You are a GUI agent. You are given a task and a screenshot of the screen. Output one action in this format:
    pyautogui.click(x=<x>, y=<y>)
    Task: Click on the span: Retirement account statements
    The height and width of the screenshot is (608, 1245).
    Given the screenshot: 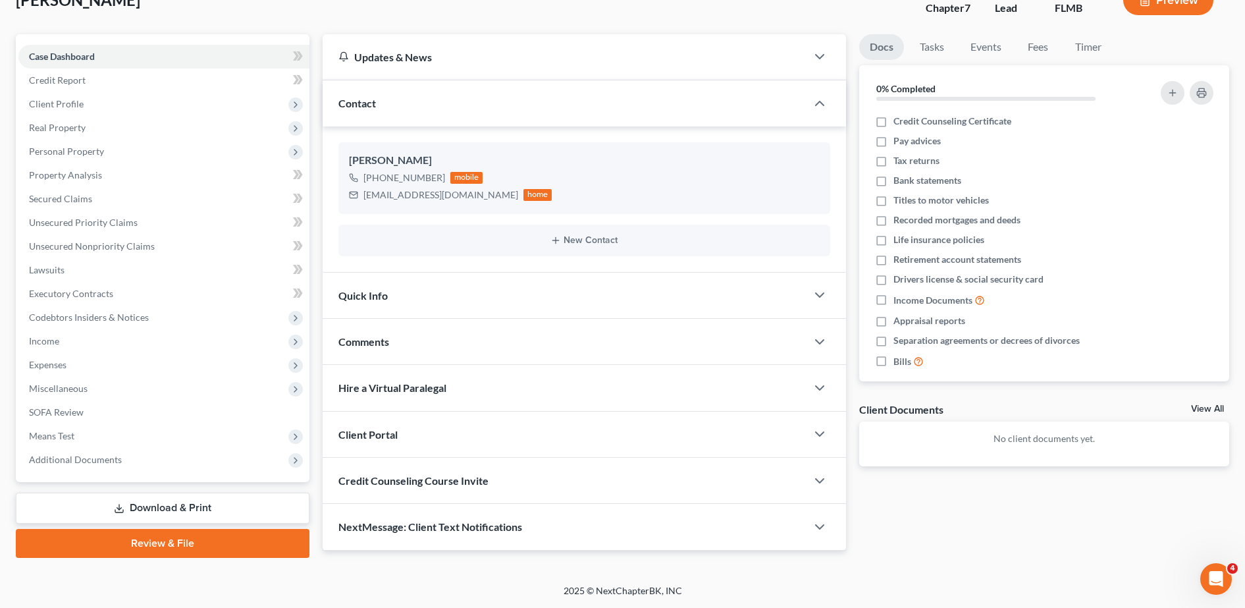 What is the action you would take?
    pyautogui.click(x=957, y=259)
    